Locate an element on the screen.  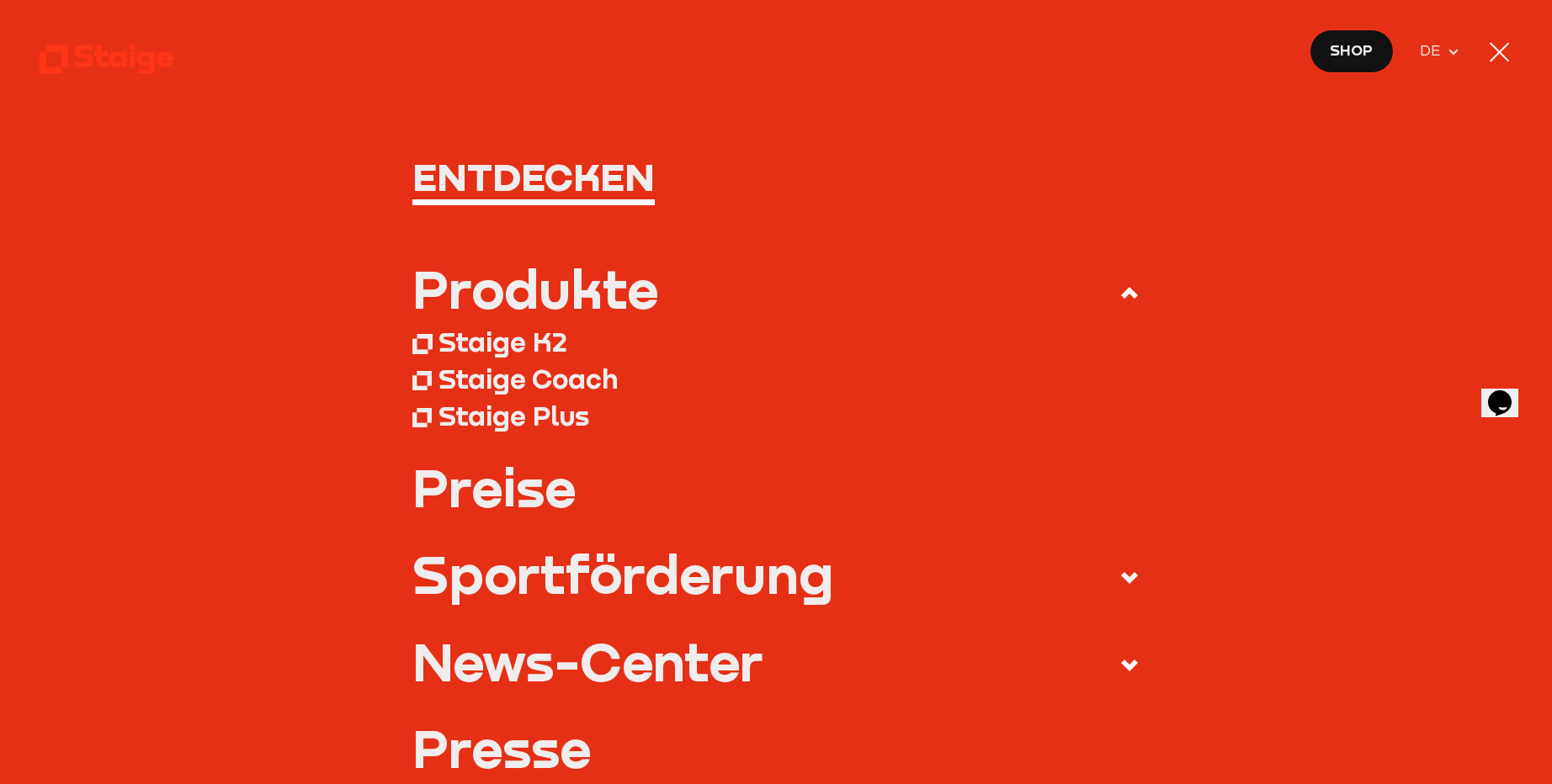
div: Staige Plus is located at coordinates (513, 416).